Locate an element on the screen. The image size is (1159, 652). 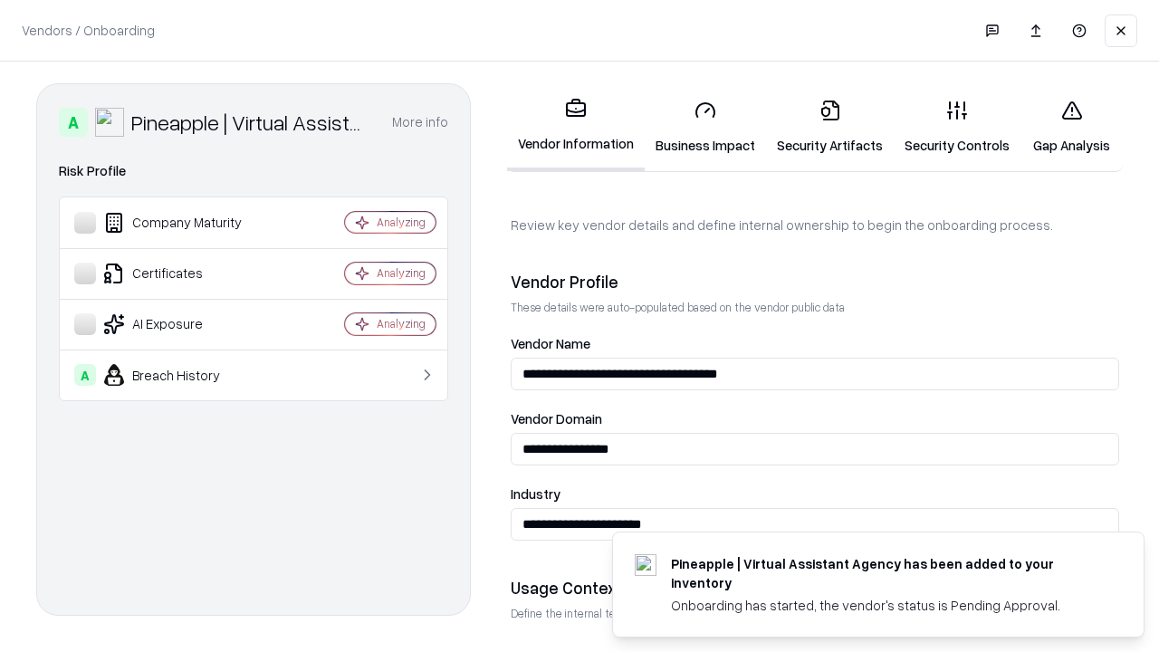
label: Vendor Name is located at coordinates (815, 343).